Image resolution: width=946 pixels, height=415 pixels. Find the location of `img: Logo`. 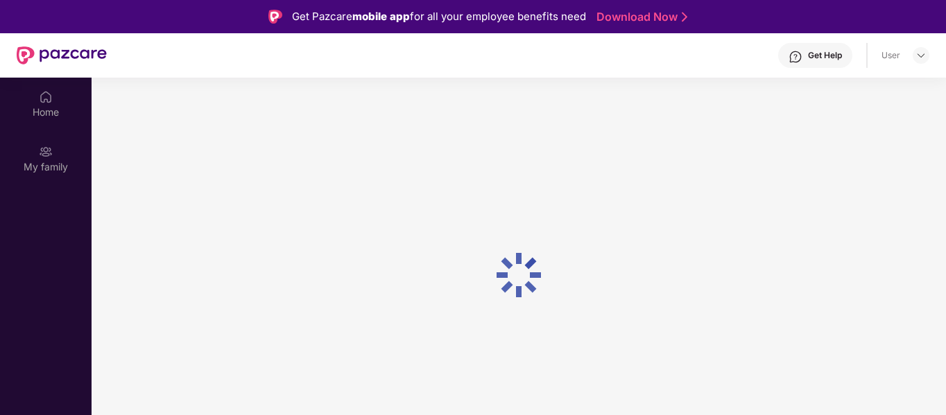

img: Logo is located at coordinates (275, 17).